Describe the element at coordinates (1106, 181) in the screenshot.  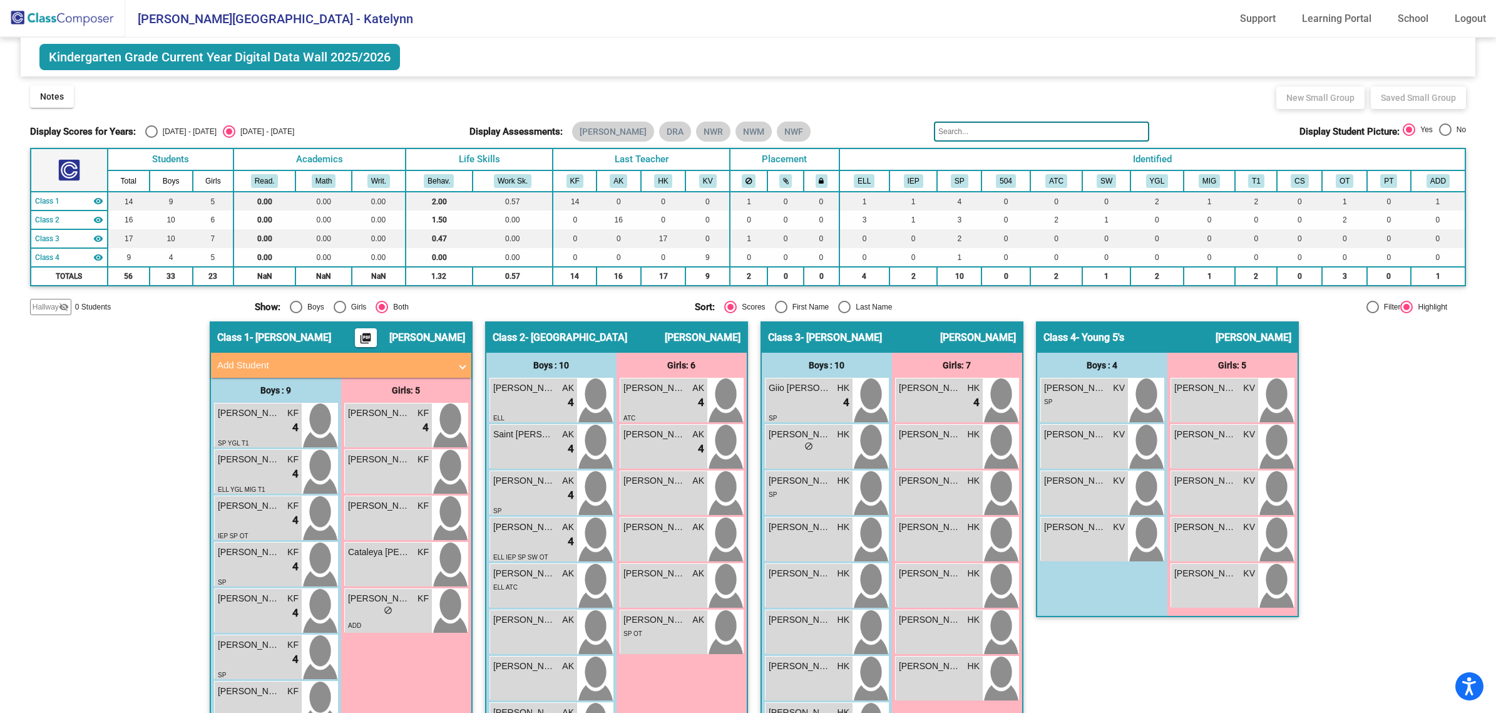
I see `button: SW` at that location.